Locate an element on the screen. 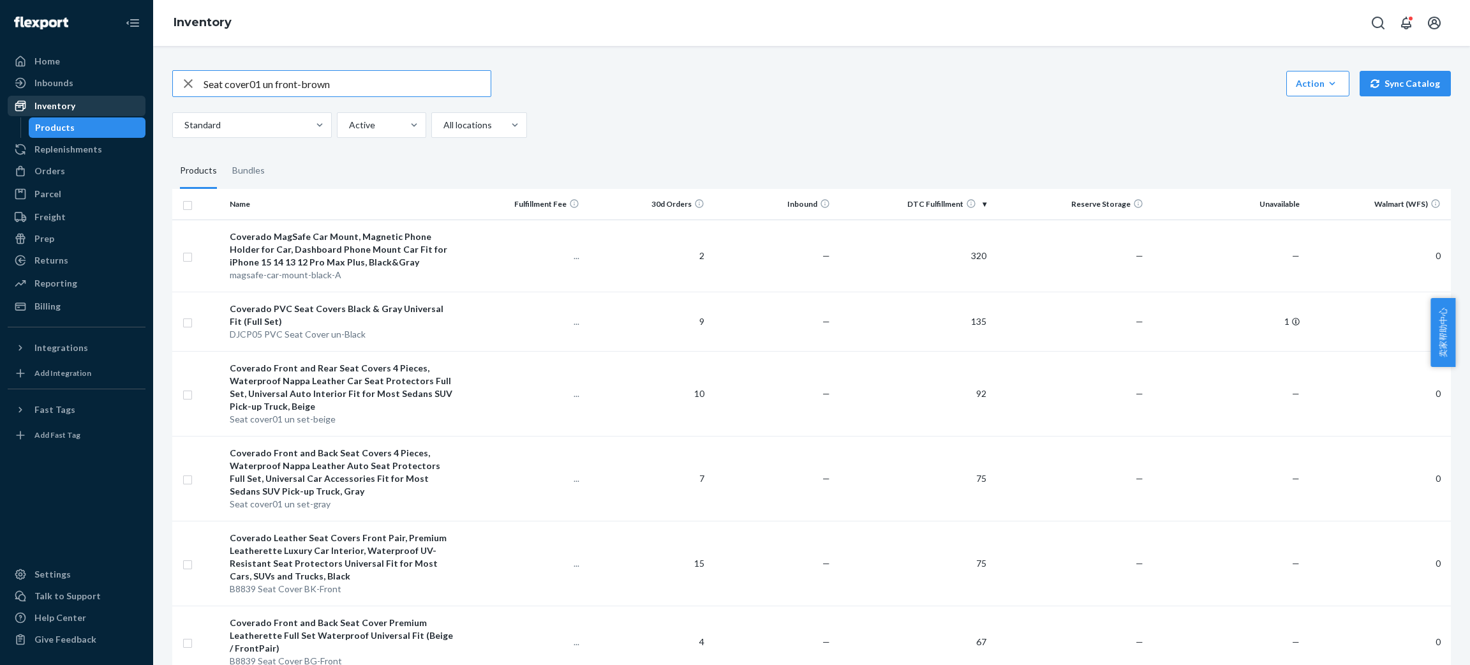  a: Add Integration is located at coordinates (77, 373).